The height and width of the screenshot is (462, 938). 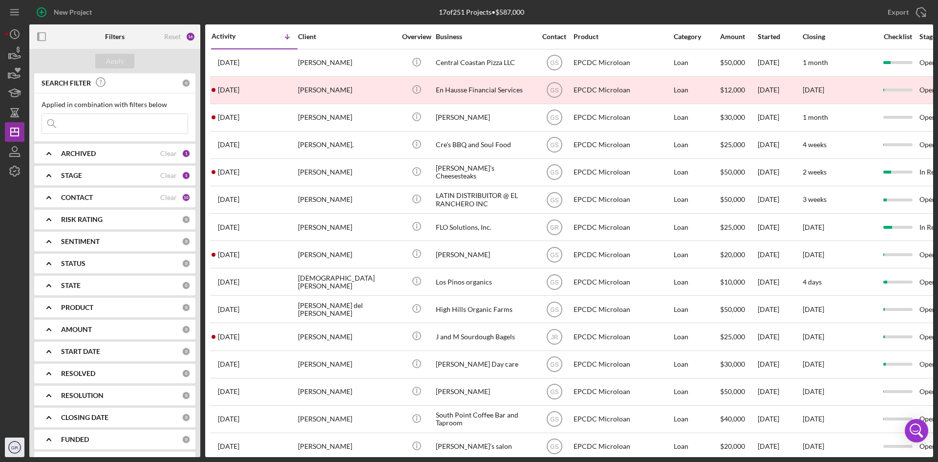 I want to click on div: $10,000, so click(x=738, y=281).